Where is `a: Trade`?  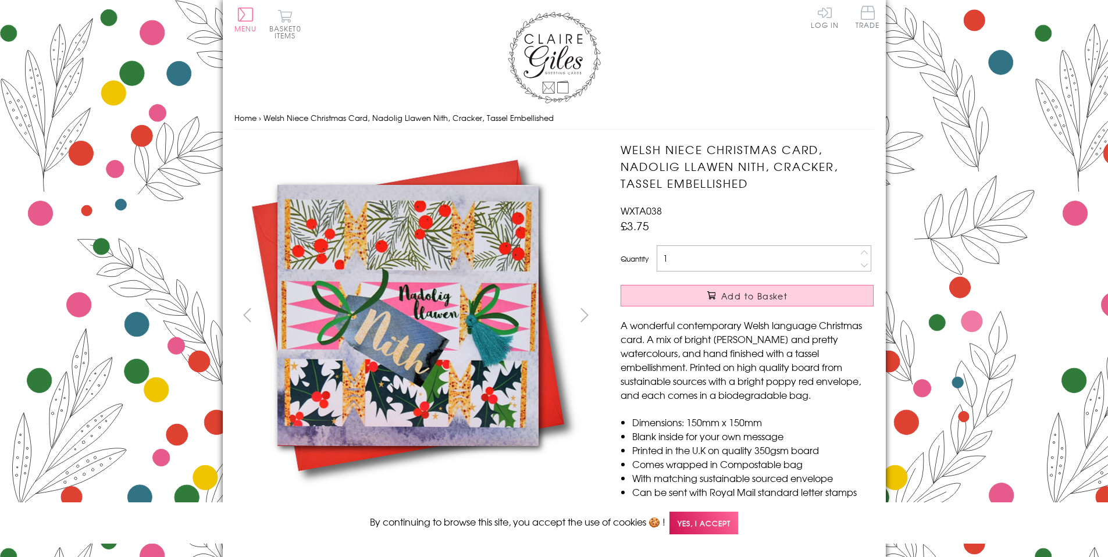
a: Trade is located at coordinates (868, 18).